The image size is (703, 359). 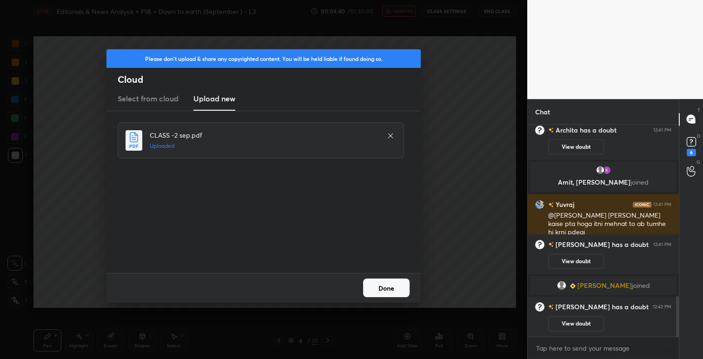 What do you see at coordinates (264, 146) in the screenshot?
I see `h5: Uploaded` at bounding box center [264, 146].